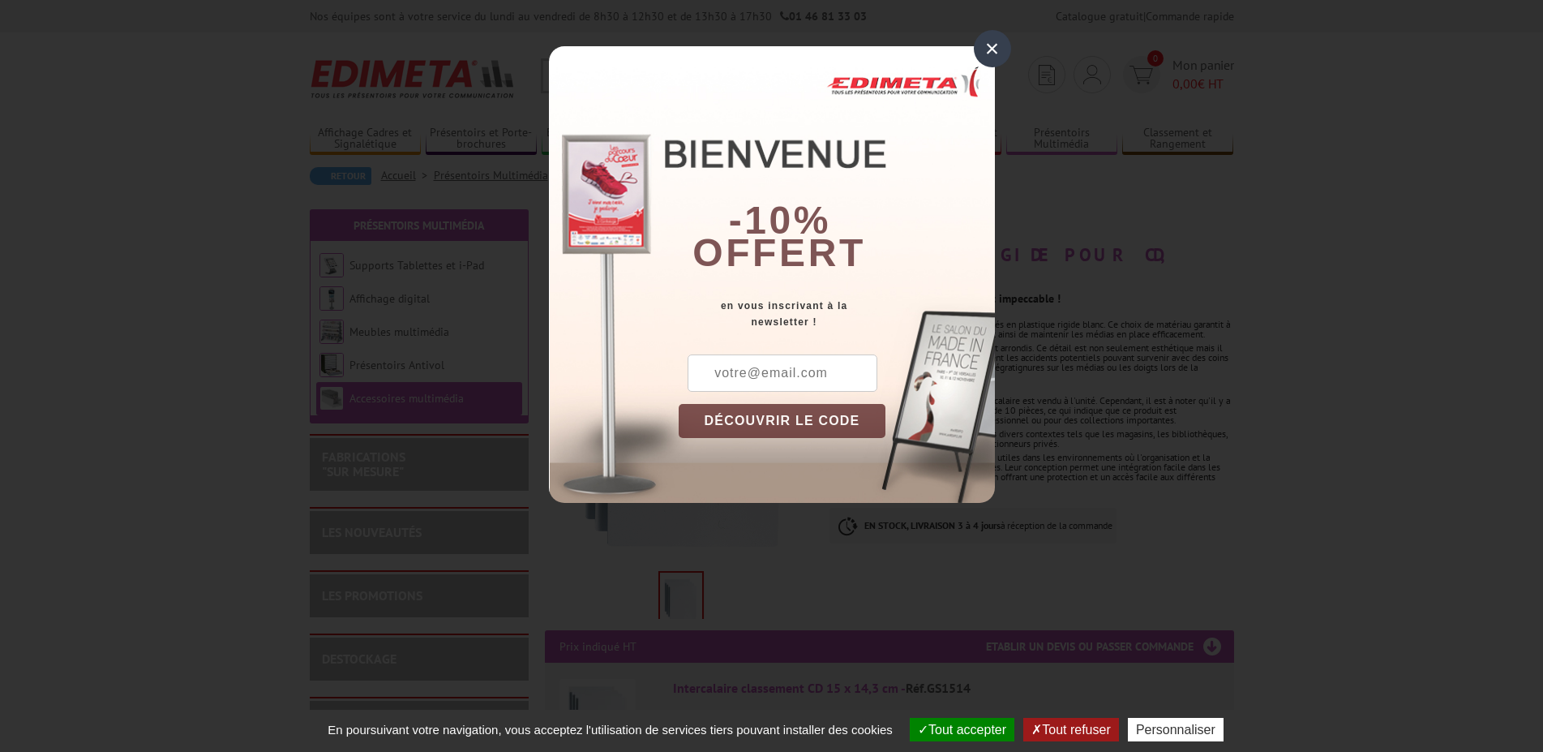 This screenshot has width=1543, height=752. What do you see at coordinates (779, 252) in the screenshot?
I see `font: offert` at bounding box center [779, 252].